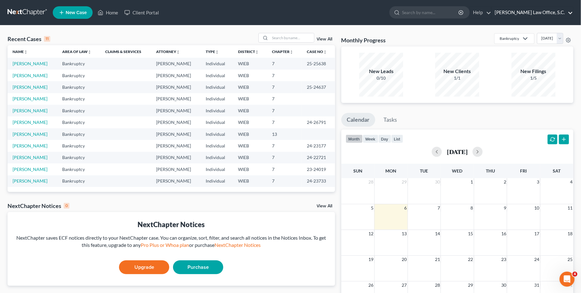 This screenshot has height=293, width=581. What do you see at coordinates (471, 234) in the screenshot?
I see `span: 15` at bounding box center [471, 234].